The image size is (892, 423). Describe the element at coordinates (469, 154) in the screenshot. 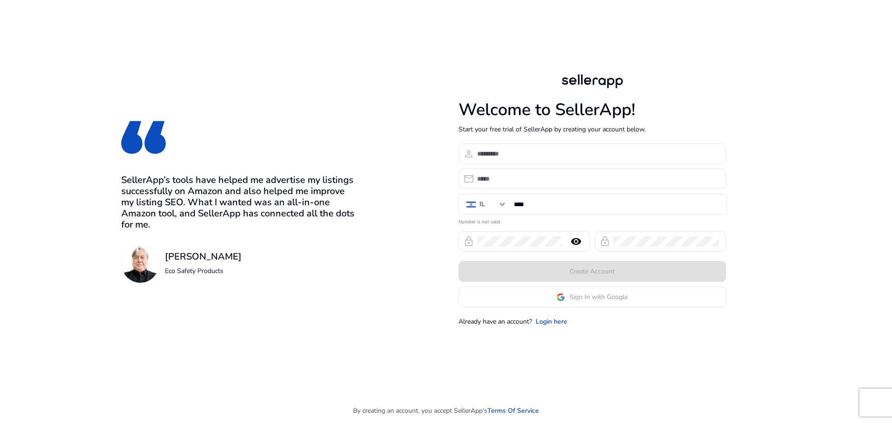

I see `span: person` at that location.